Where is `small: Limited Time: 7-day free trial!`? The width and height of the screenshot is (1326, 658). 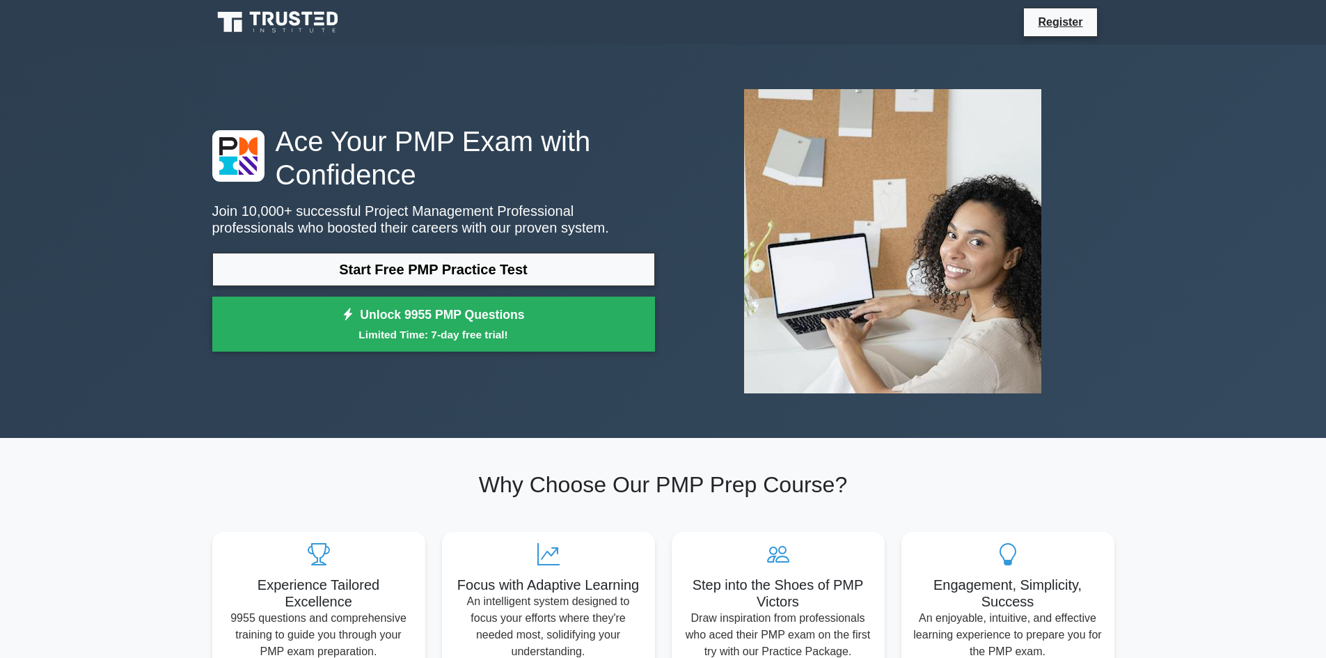
small: Limited Time: 7-day free trial! is located at coordinates (434, 334).